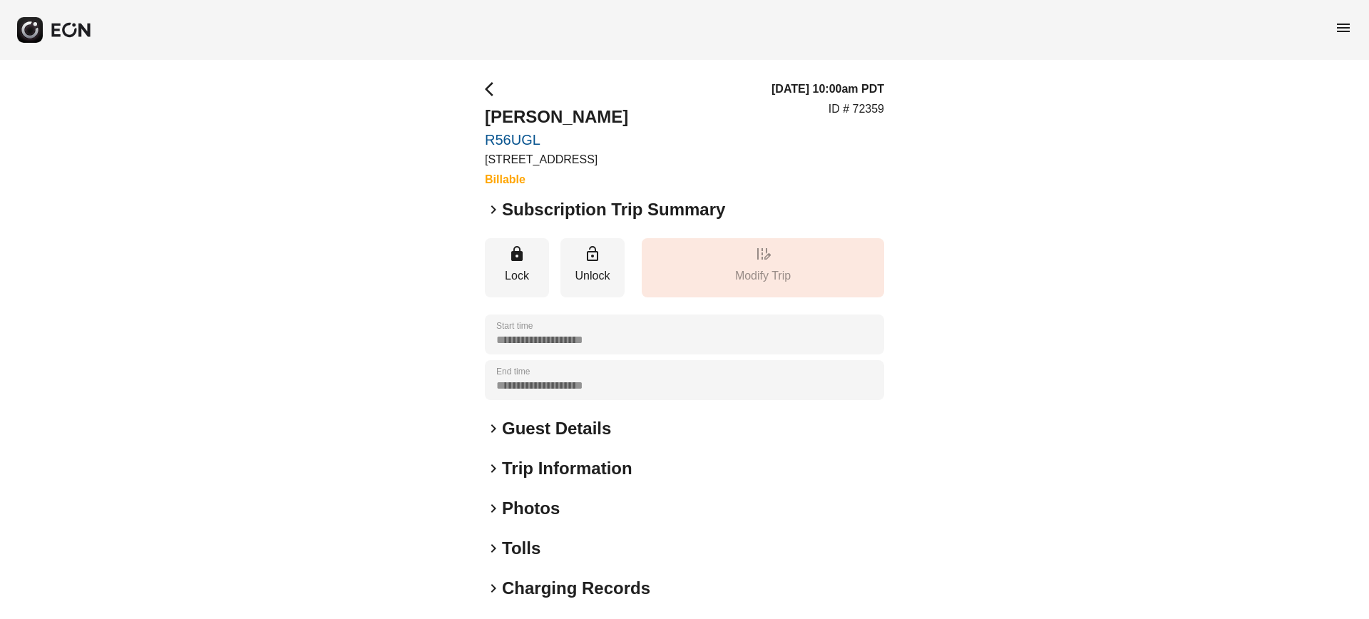  I want to click on h2: Photos, so click(531, 508).